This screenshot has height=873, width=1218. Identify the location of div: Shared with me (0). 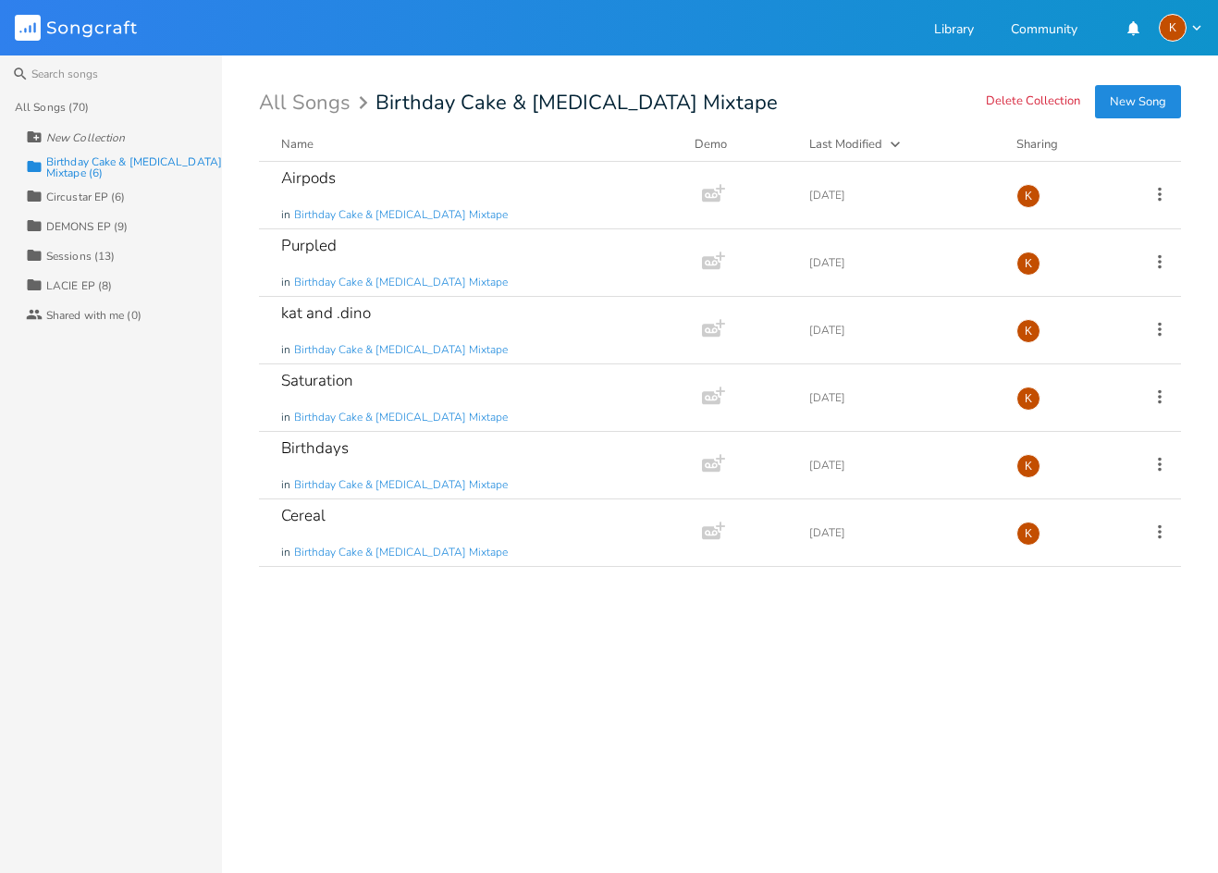
(93, 315).